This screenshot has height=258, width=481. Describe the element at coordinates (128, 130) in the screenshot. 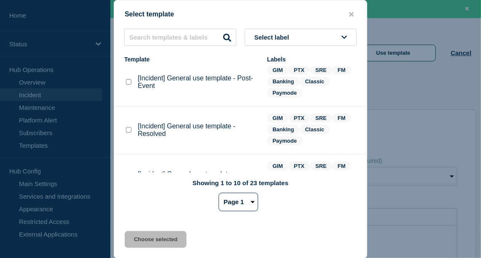

I see `input: [Incident] General use template - Resolved checkbox` at that location.